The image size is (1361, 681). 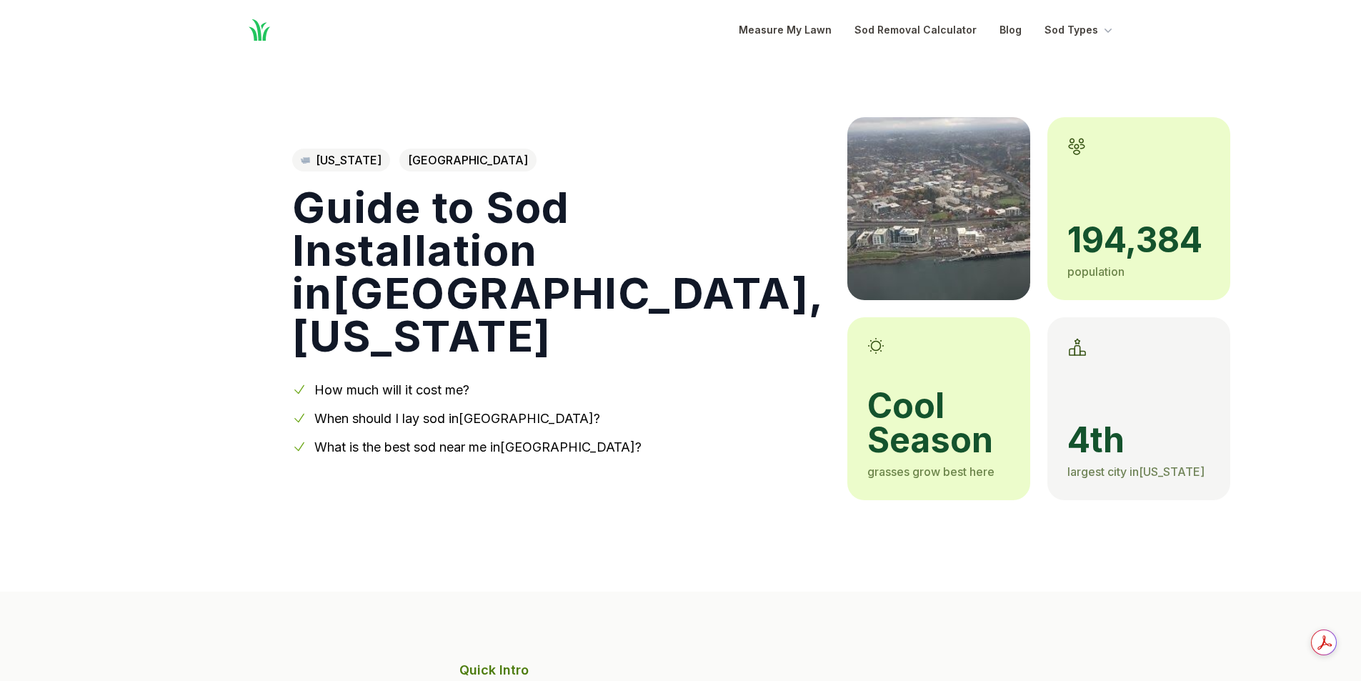 I want to click on img: Washington state outline, so click(x=305, y=160).